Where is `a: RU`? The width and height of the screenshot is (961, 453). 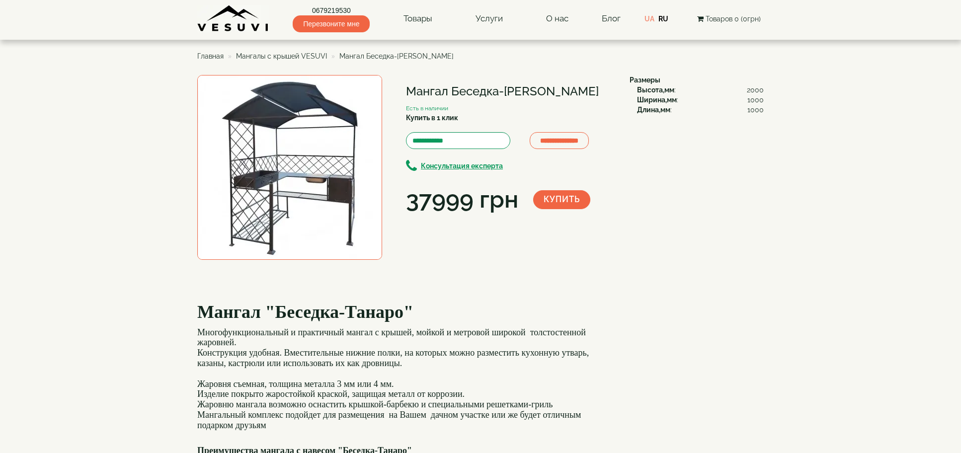
a: RU is located at coordinates (663, 19).